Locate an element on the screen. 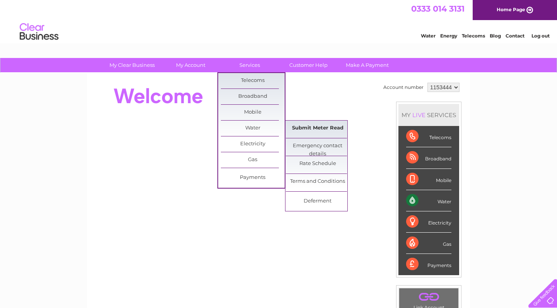 Image resolution: width=557 pixels, height=308 pixels. div: LIVE is located at coordinates (419, 115).